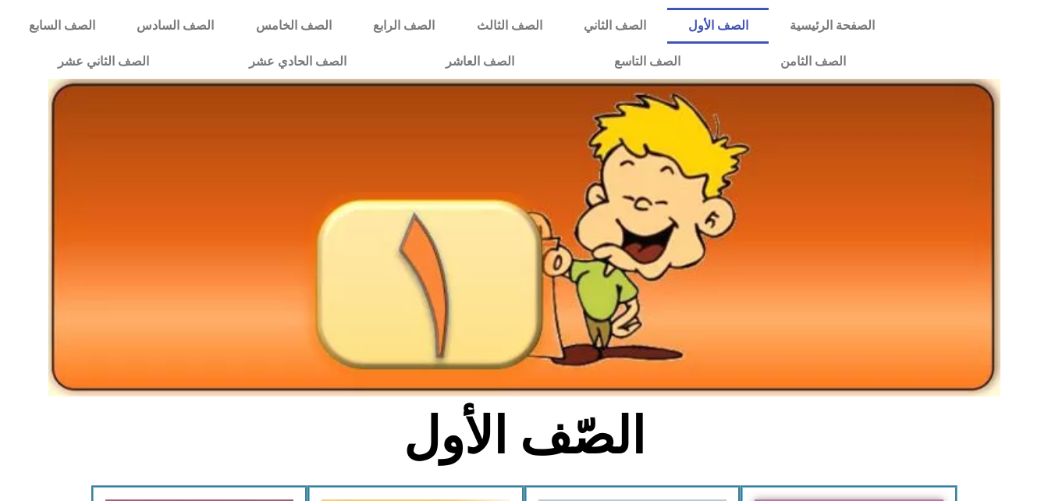  Describe the element at coordinates (523, 436) in the screenshot. I see `h2: الصّف الأول` at that location.